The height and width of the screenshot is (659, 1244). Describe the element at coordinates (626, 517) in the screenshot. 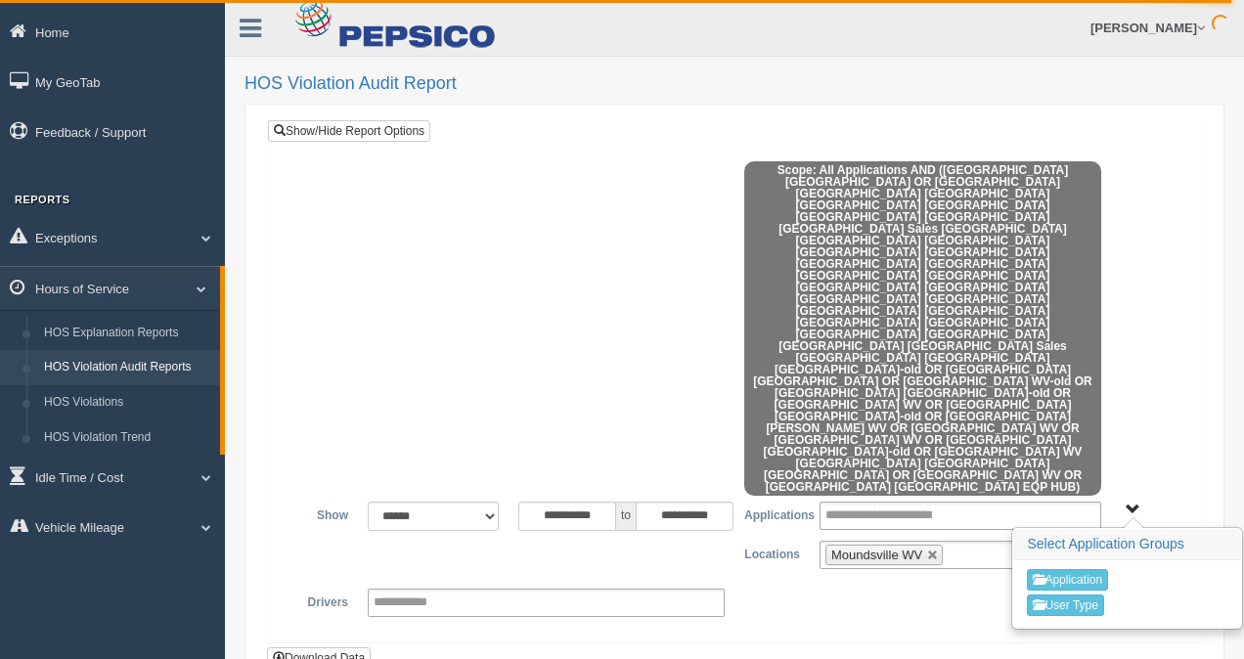

I see `span: to` at that location.